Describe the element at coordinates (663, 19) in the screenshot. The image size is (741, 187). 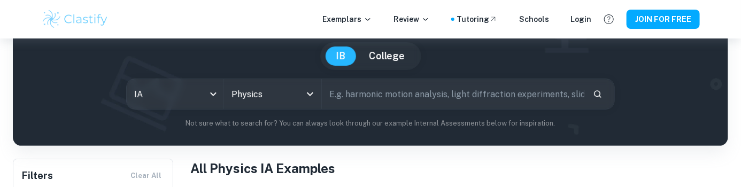
I see `button: JOIN FOR FREE` at that location.